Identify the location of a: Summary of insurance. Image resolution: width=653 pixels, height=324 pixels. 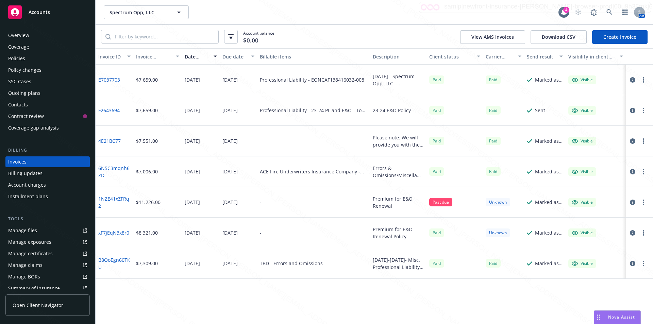
(48, 288).